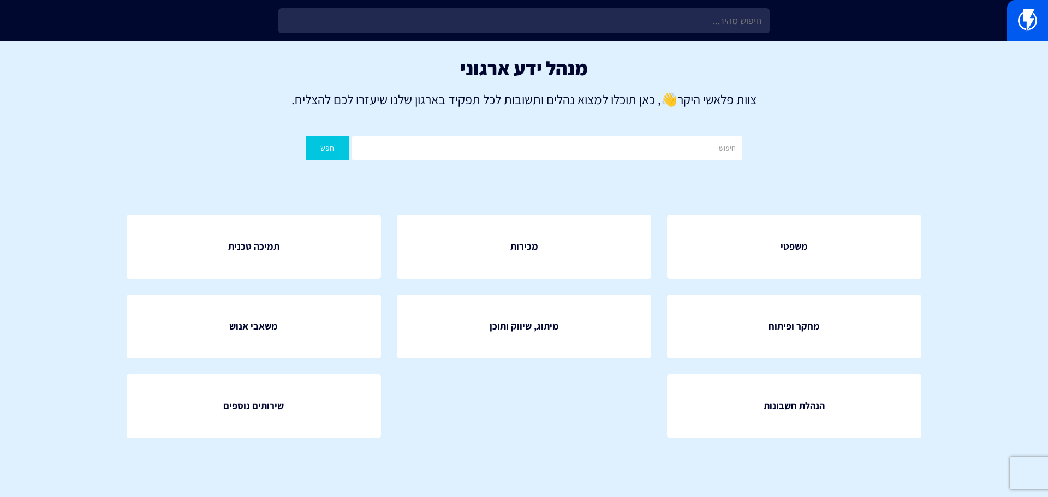 The width and height of the screenshot is (1048, 497). I want to click on span: הנהלת חשבונות, so click(794, 406).